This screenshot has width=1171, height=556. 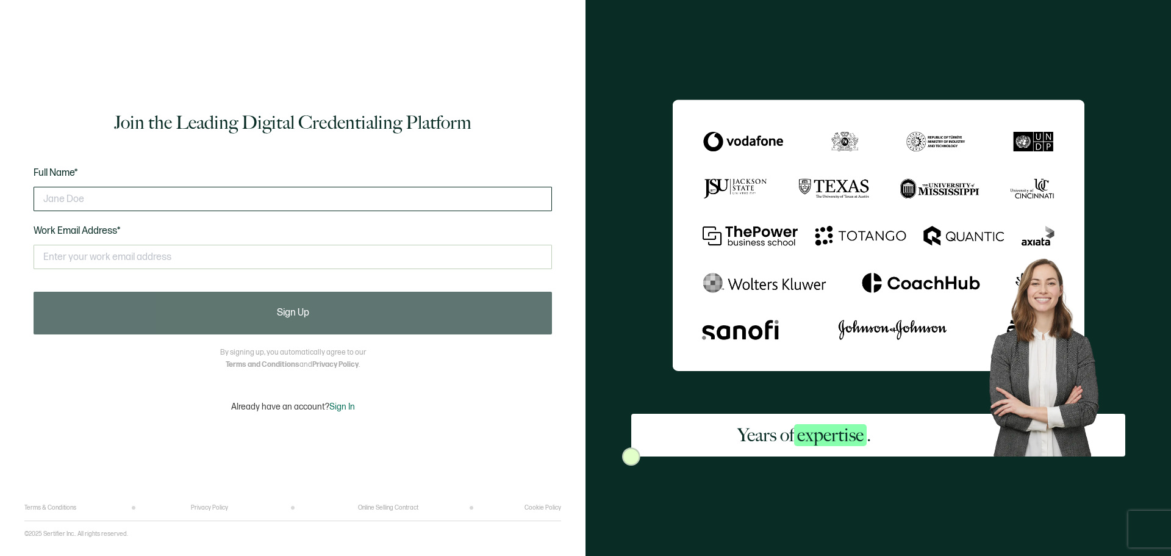 I want to click on input: Jane Doe, so click(x=293, y=199).